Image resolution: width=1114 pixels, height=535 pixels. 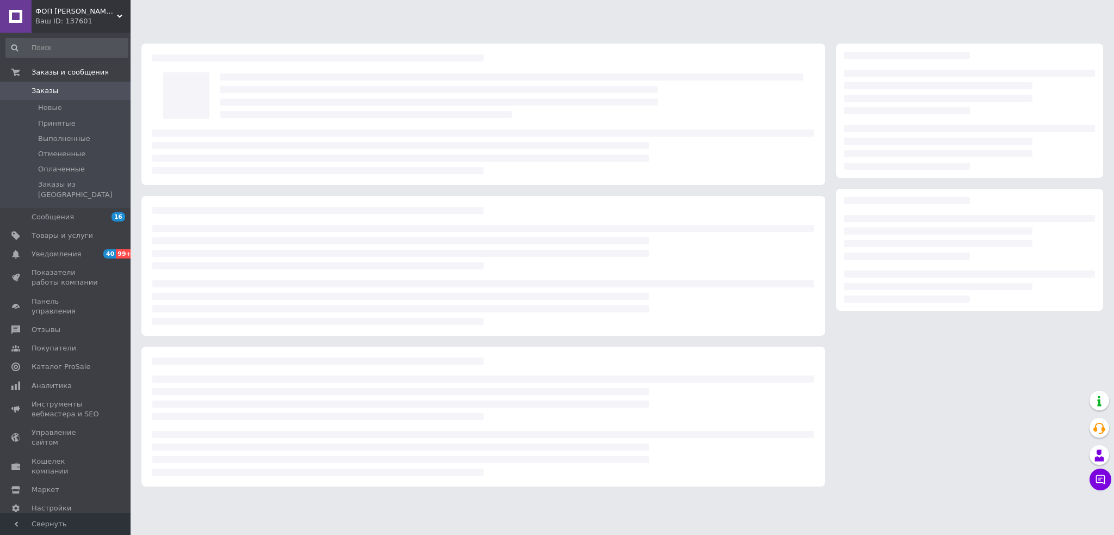 What do you see at coordinates (61, 154) in the screenshot?
I see `span: Отмененные` at bounding box center [61, 154].